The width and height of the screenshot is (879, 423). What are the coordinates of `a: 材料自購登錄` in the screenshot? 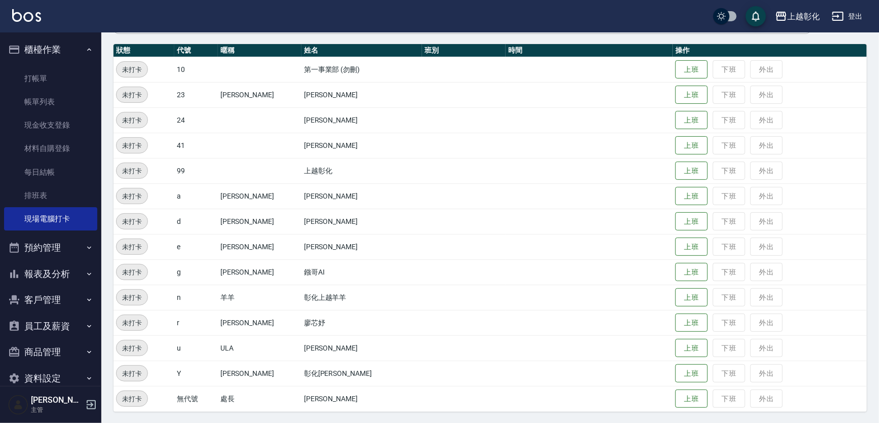 It's located at (51, 148).